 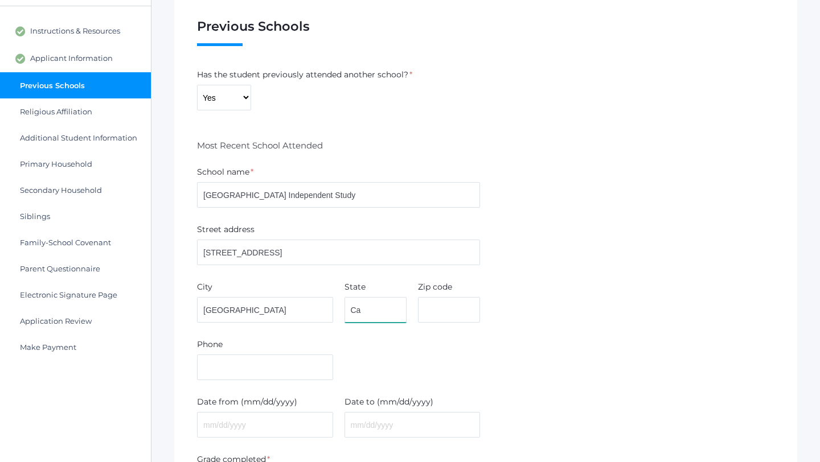 I want to click on span: Applicant Information, so click(x=71, y=59).